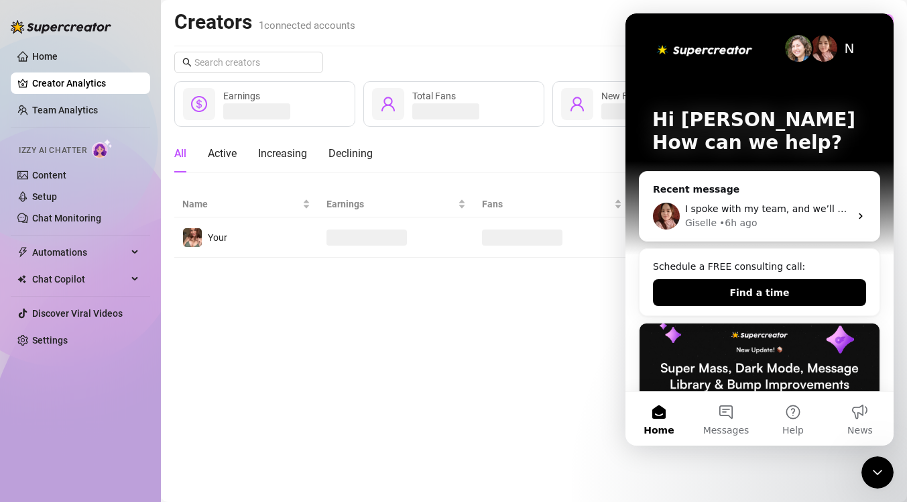 The width and height of the screenshot is (907, 502). What do you see at coordinates (192, 237) in the screenshot?
I see `img: Your` at bounding box center [192, 237].